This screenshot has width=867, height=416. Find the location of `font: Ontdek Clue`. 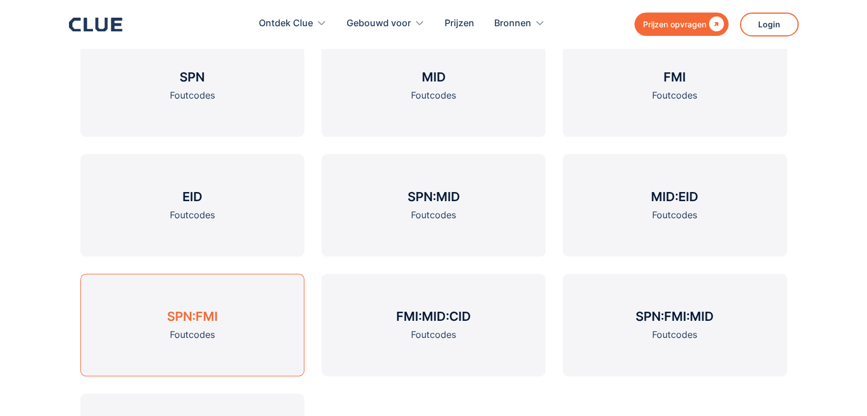

font: Ontdek Clue is located at coordinates (286, 23).